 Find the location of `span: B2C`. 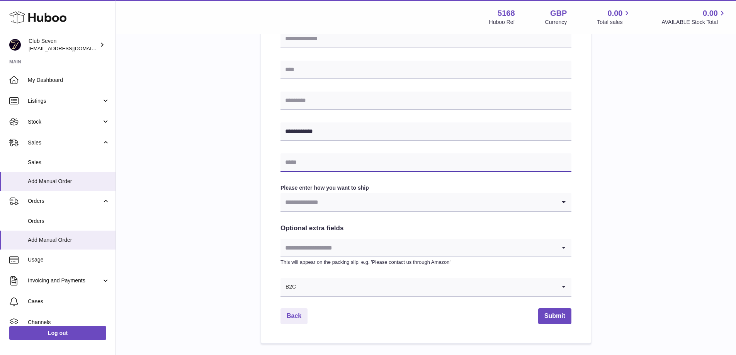

span: B2C is located at coordinates (288, 287).